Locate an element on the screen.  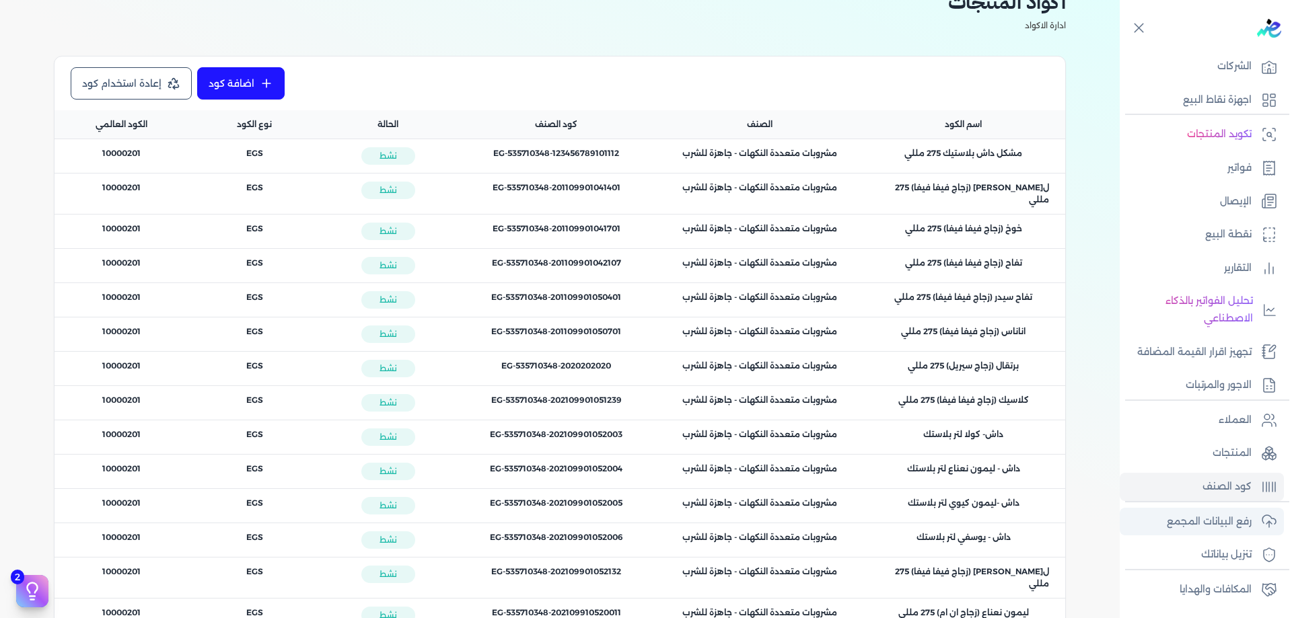
p: المكافات والهدايا is located at coordinates (1215, 590).